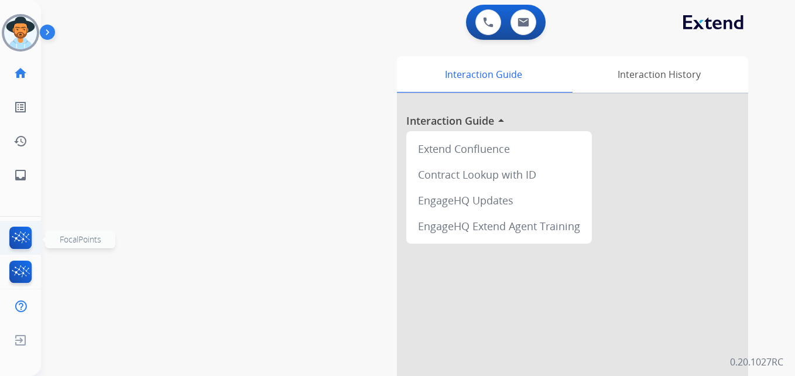 The image size is (795, 376). I want to click on mat-icon: list_alt, so click(20, 107).